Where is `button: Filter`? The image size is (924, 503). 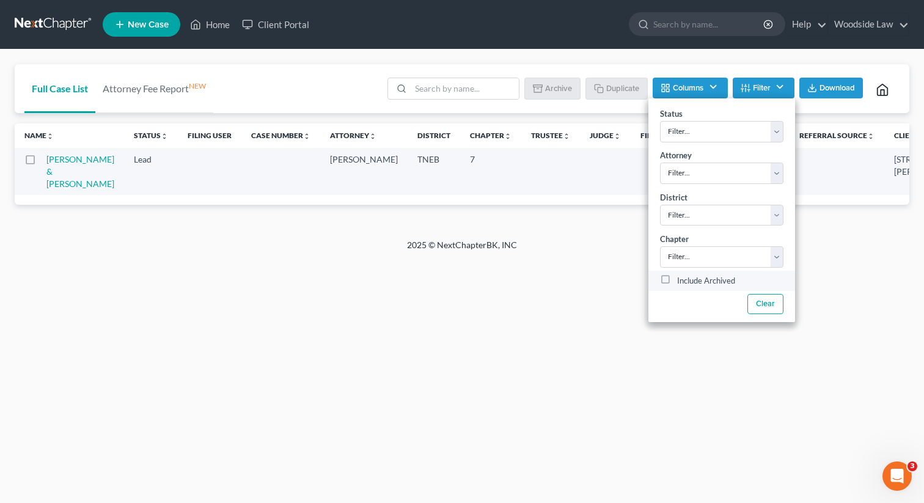
button: Filter is located at coordinates (764, 88).